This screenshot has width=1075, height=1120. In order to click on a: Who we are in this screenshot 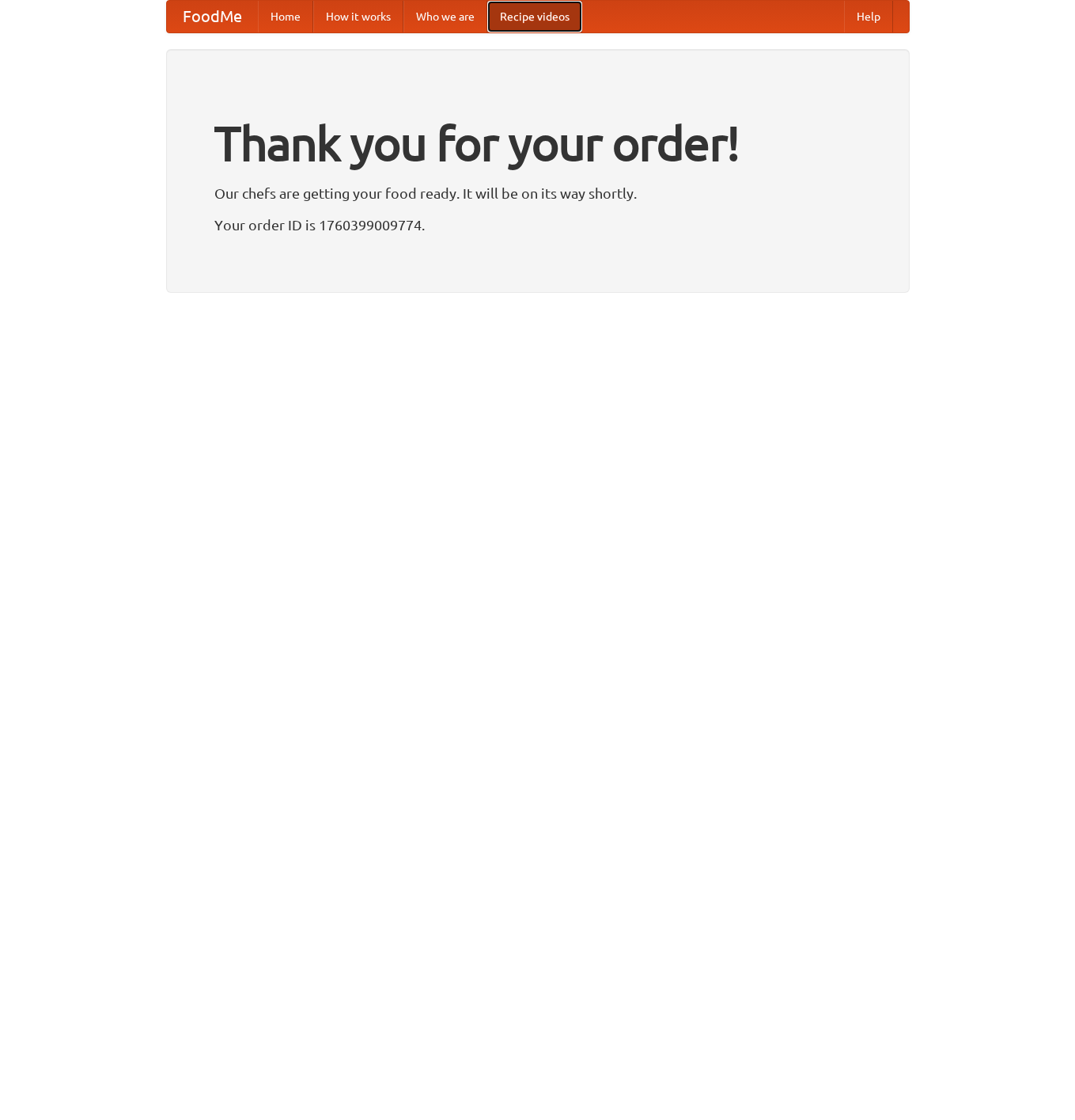, I will do `click(445, 17)`.